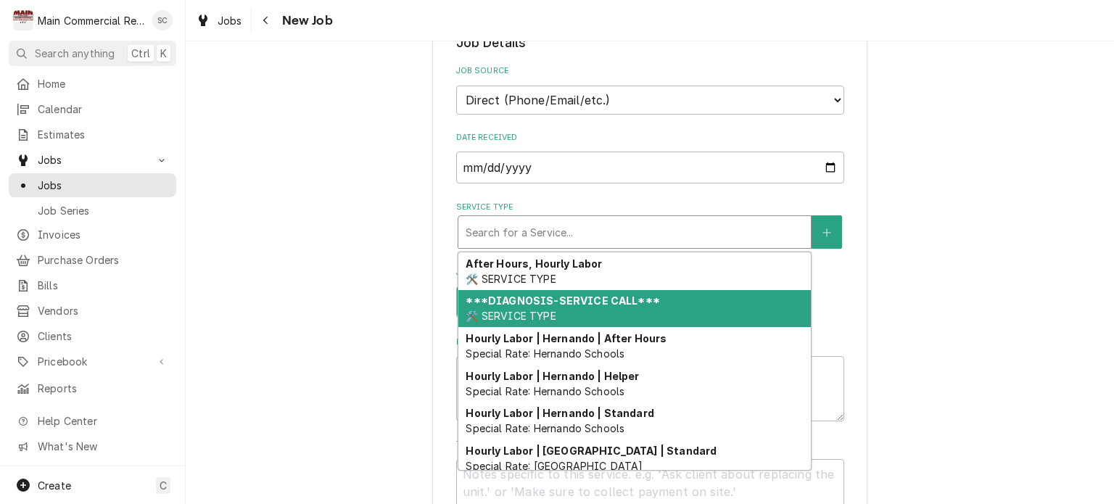 Image resolution: width=1114 pixels, height=504 pixels. What do you see at coordinates (92, 160) in the screenshot?
I see `a: Go to Jobs` at bounding box center [92, 160].